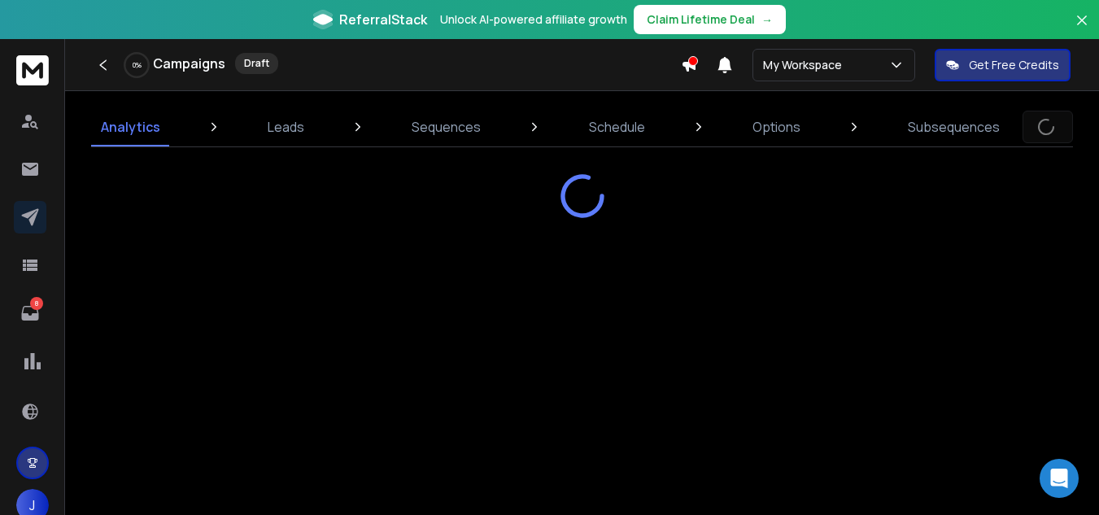 The height and width of the screenshot is (515, 1099). Describe the element at coordinates (1082, 29) in the screenshot. I see `button: Close banner` at that location.